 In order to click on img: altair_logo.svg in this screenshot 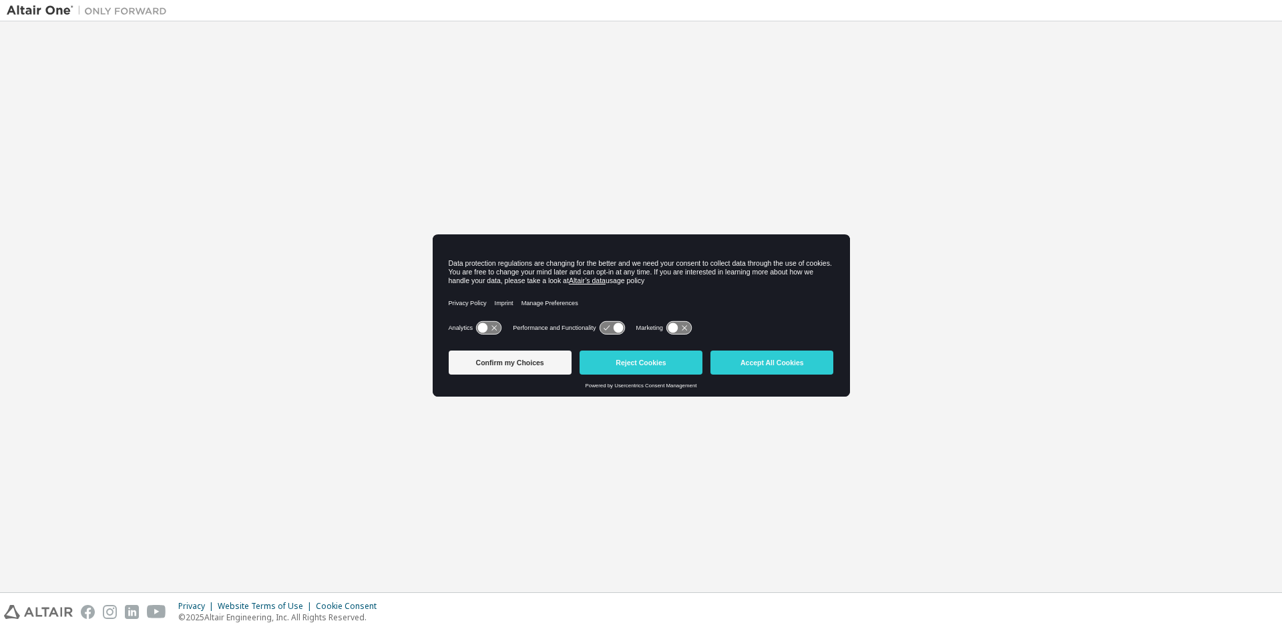, I will do `click(38, 611)`.